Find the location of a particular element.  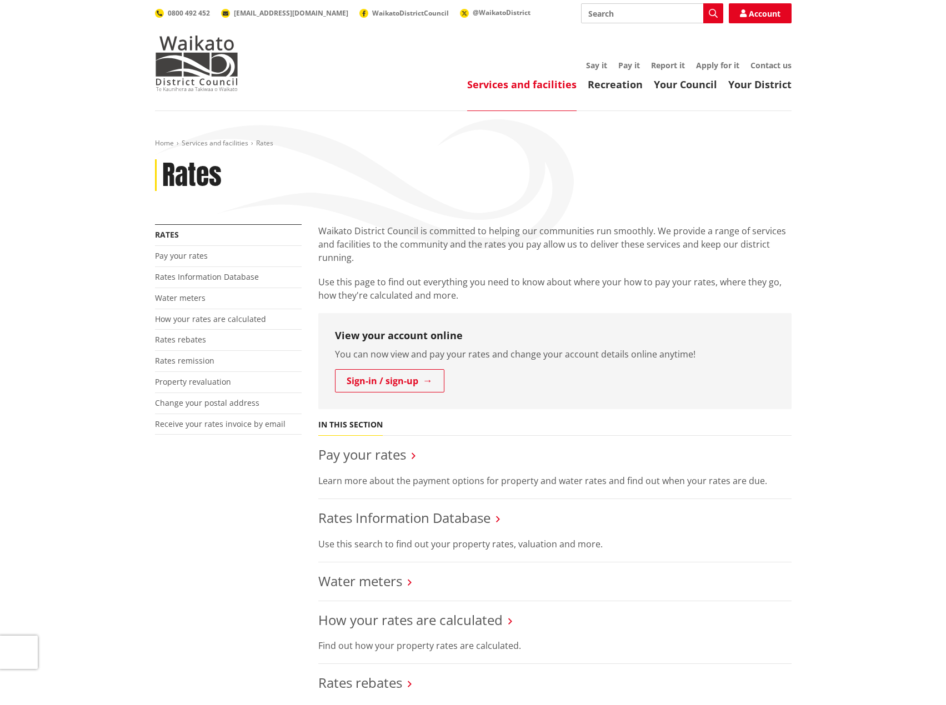

h5: In this section is located at coordinates (350, 425).